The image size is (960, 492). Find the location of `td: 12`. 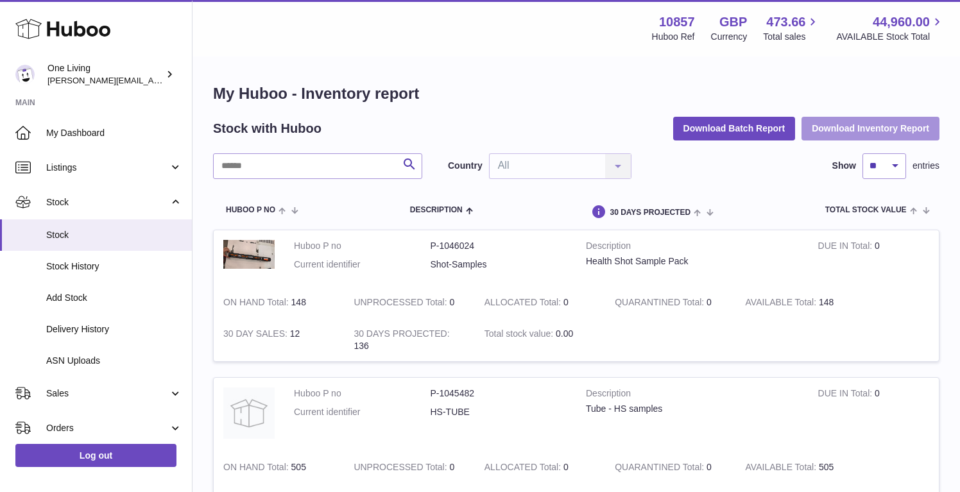

td: 12 is located at coordinates (279, 340).